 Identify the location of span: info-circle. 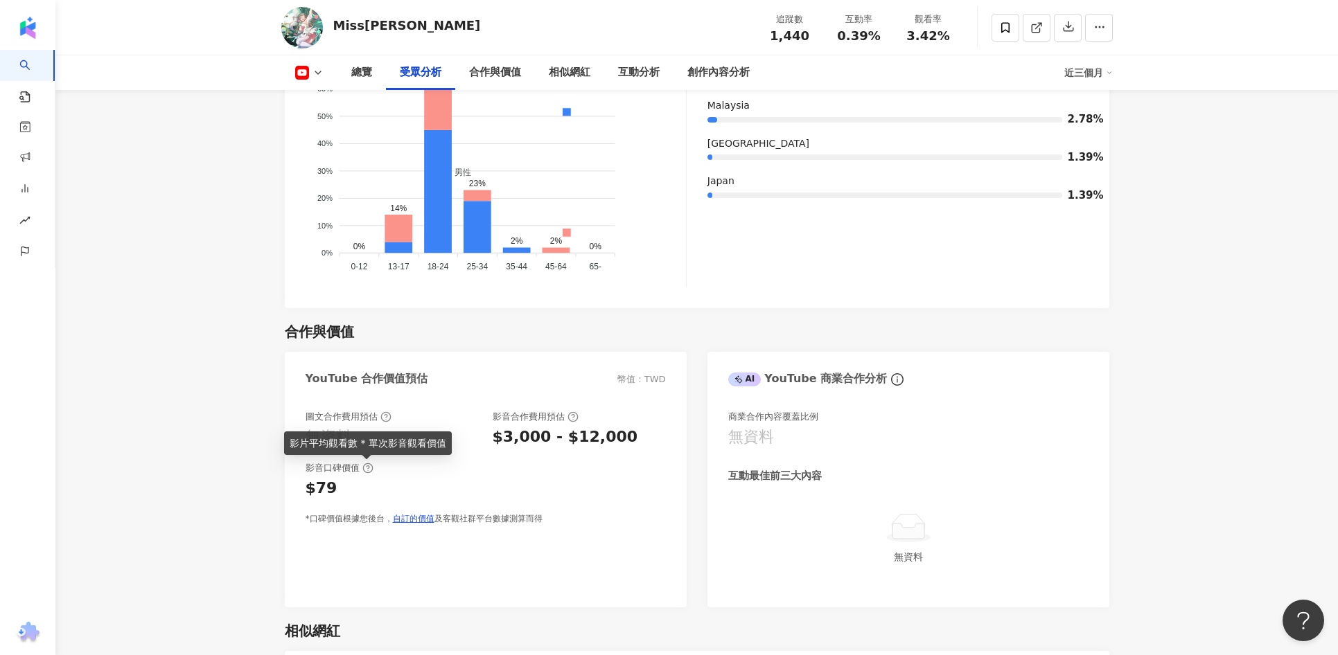
(897, 380).